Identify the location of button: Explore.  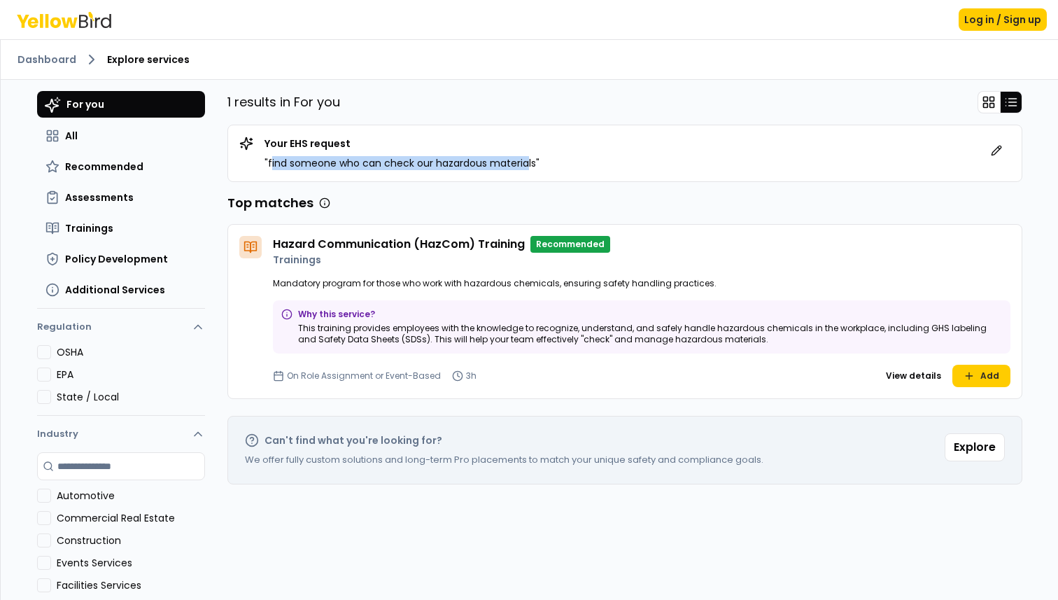
(975, 447).